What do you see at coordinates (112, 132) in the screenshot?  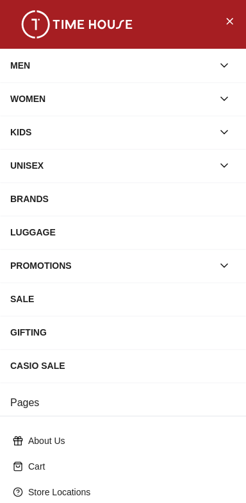 I see `div: KIDS` at bounding box center [112, 132].